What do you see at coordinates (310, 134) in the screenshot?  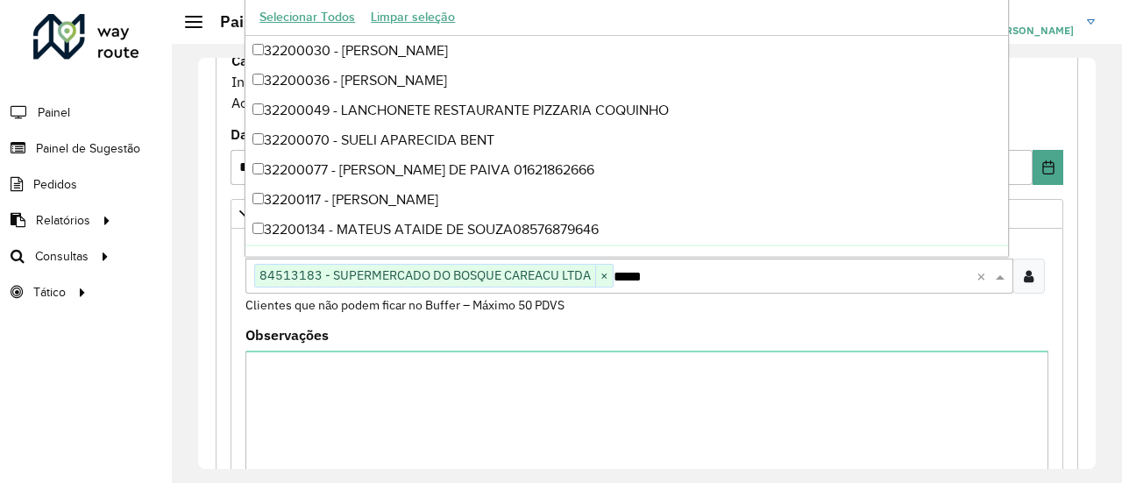 I see `label: Data de Vigência Inicial` at bounding box center [310, 134].